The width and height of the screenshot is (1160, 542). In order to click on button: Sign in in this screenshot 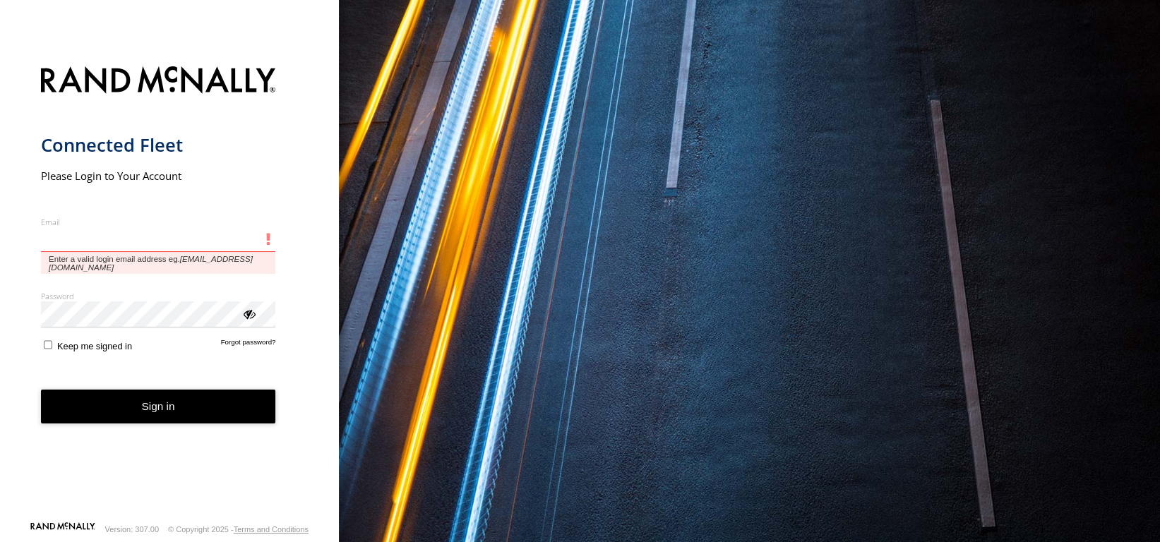, I will do `click(158, 407)`.